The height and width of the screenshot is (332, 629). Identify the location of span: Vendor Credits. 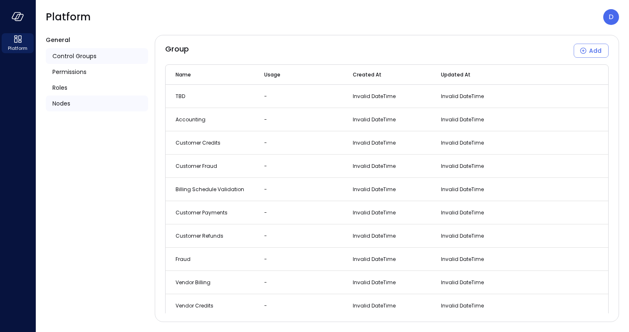
(194, 306).